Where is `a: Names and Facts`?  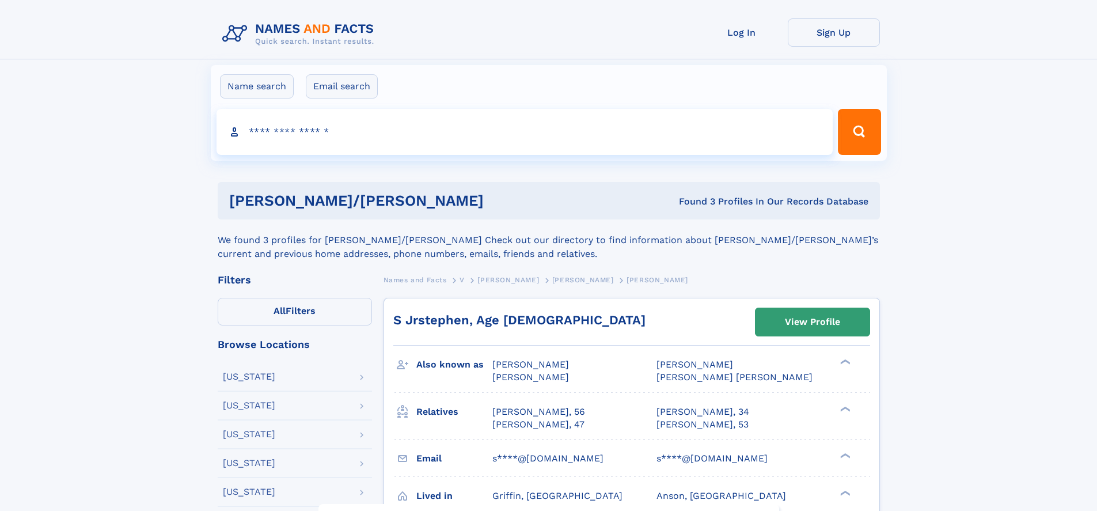
a: Names and Facts is located at coordinates (415, 279).